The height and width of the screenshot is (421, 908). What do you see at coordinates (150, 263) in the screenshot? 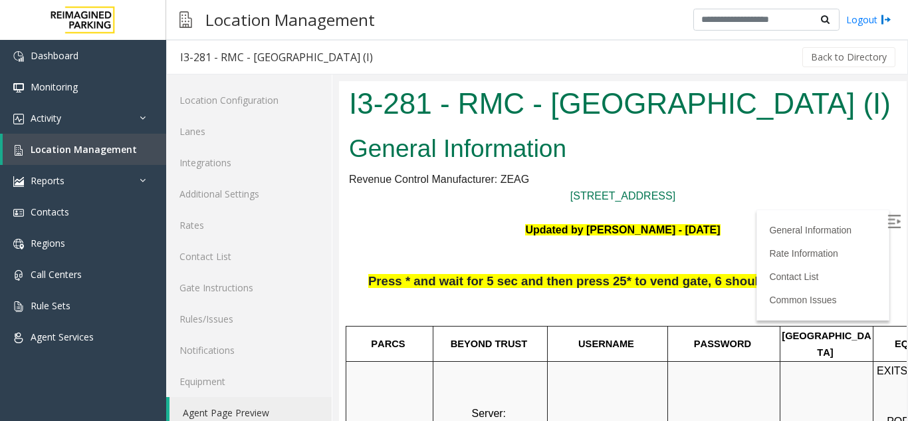
I see `span: BEYOND TRUST` at bounding box center [150, 263].